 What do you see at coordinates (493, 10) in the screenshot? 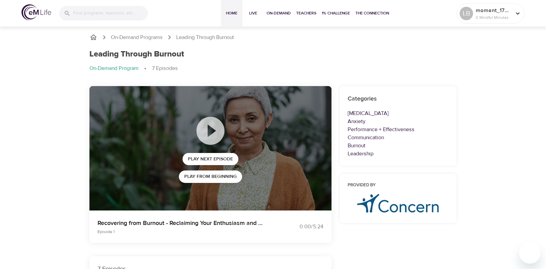
I see `p: moment_1755203960` at bounding box center [493, 10].